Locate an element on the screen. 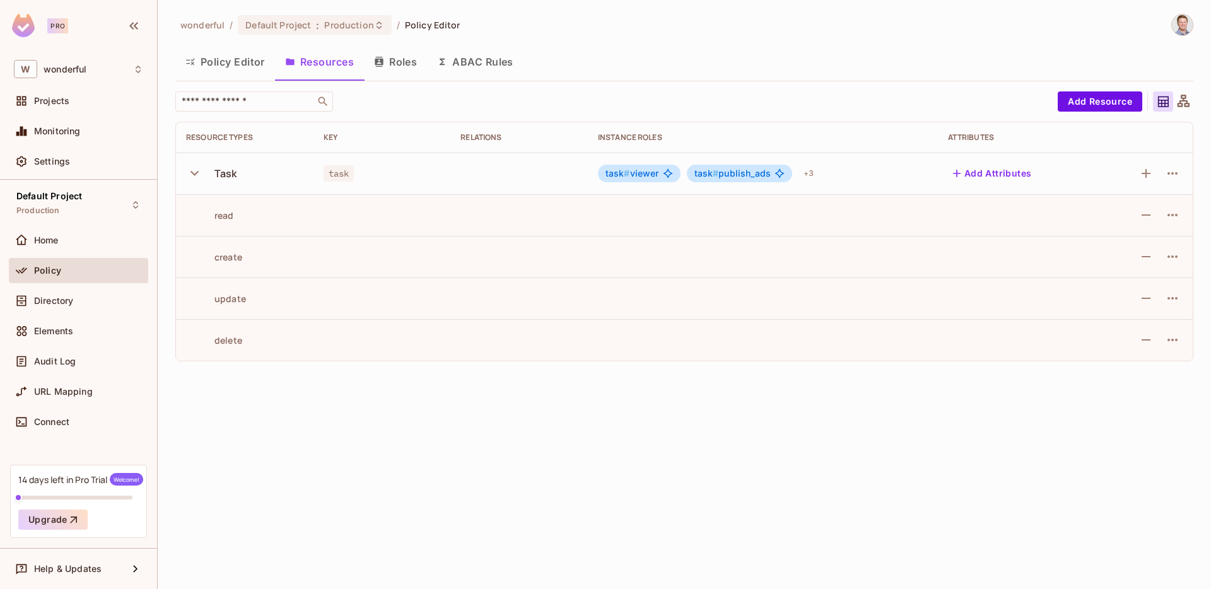 The width and height of the screenshot is (1211, 589). span: Welcome! is located at coordinates (126, 479).